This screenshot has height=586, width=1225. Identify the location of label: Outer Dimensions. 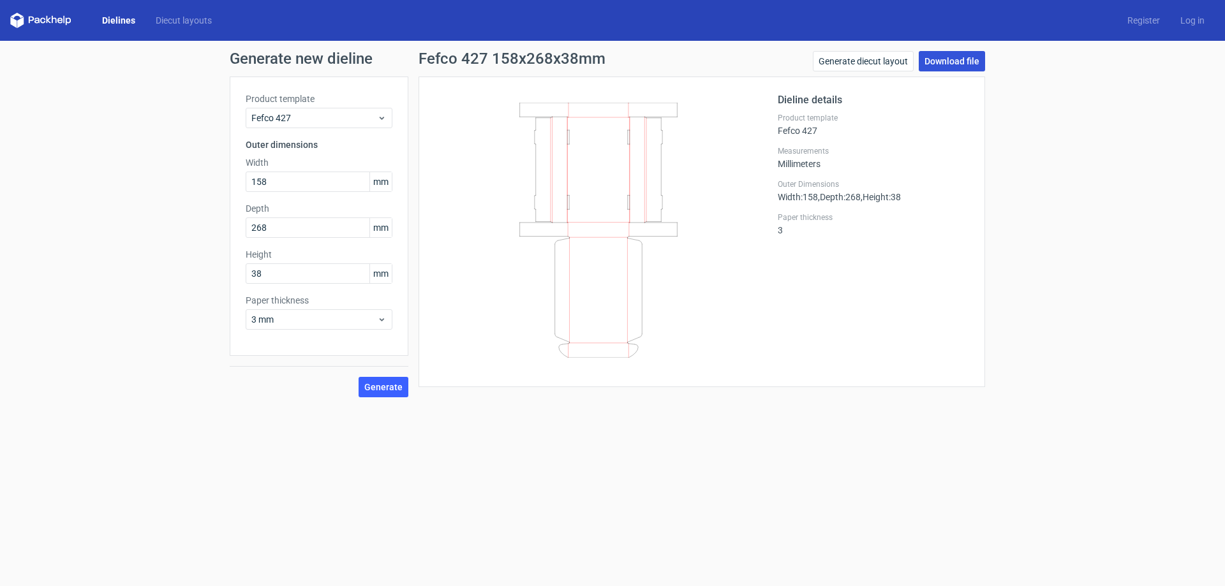
(874, 184).